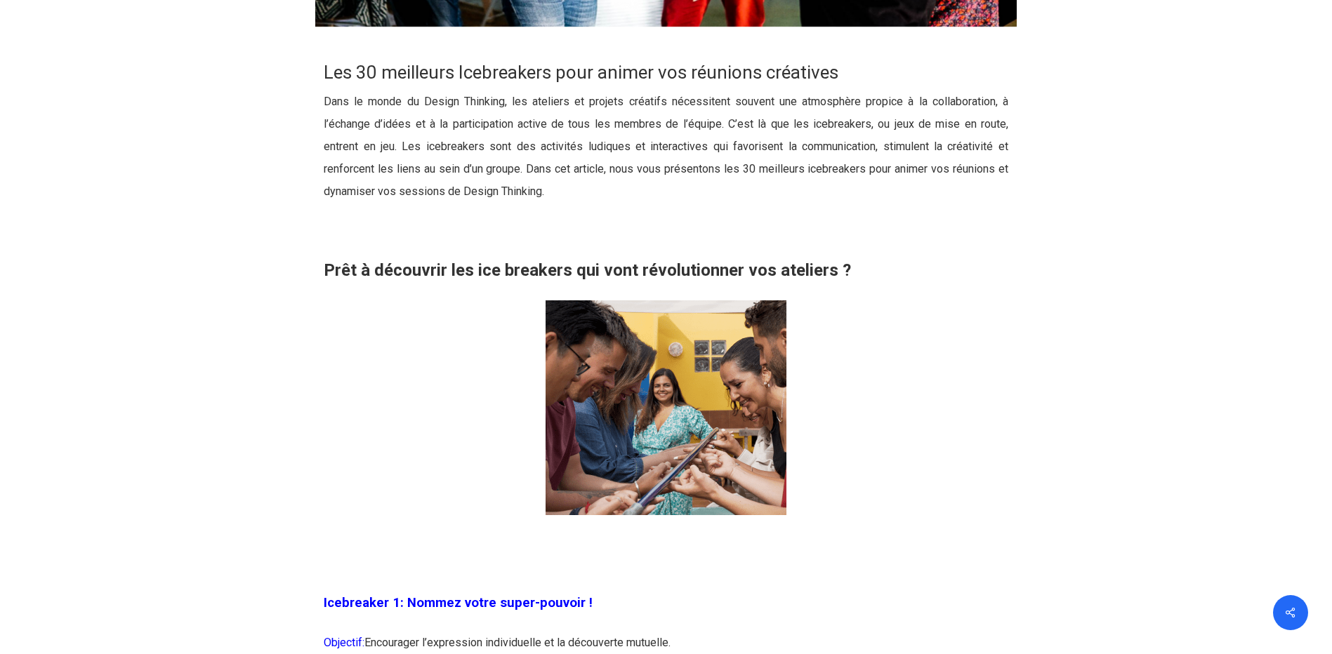  Describe the element at coordinates (666, 155) in the screenshot. I see `p: Dans le monde du Design Thinking, les ateliers et projets créatifs nécessitent souvent une atmosp...` at that location.